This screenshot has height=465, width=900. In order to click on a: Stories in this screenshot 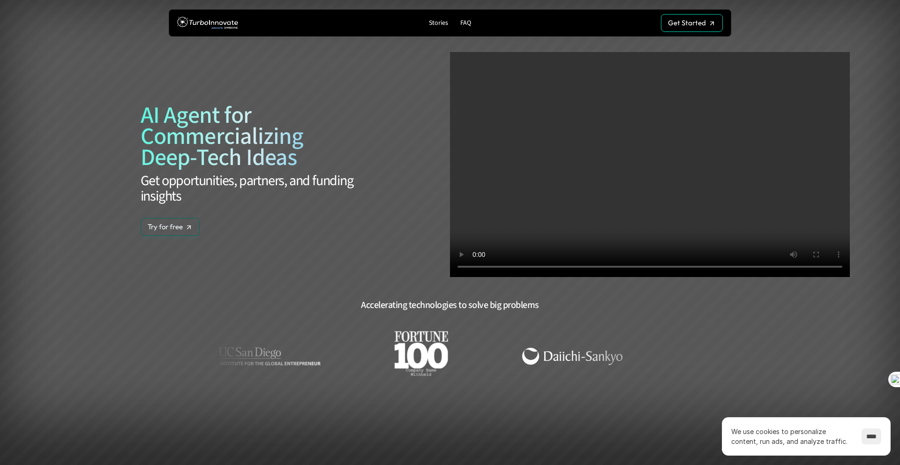, I will do `click(438, 23)`.